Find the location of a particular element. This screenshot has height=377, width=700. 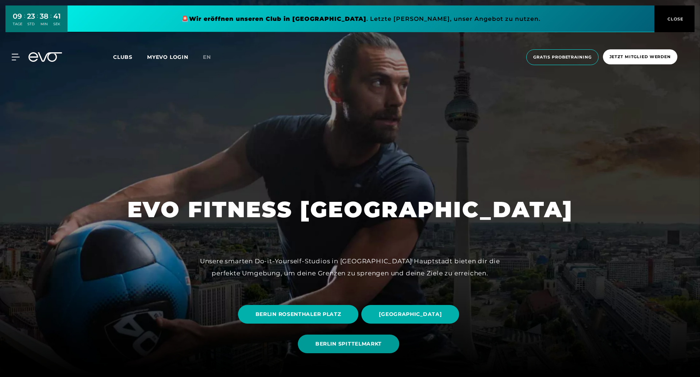

span: Clubs is located at coordinates (123, 57).